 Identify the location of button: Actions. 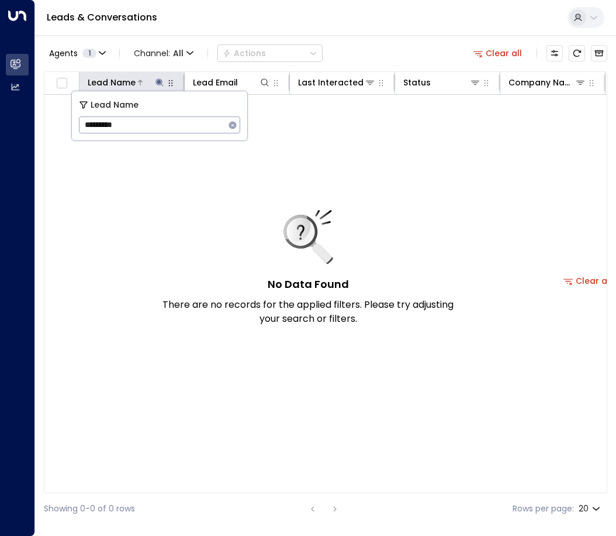
(270, 53).